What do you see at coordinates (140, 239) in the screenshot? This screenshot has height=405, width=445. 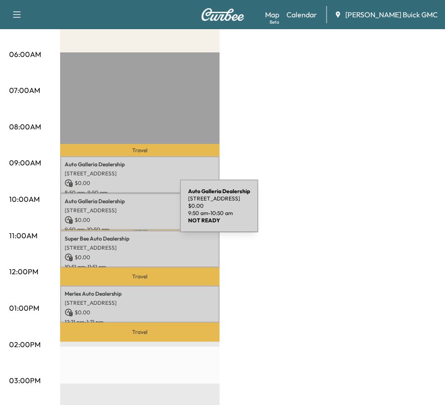 I see `p: Super Bee Auto Dealership` at bounding box center [140, 239].